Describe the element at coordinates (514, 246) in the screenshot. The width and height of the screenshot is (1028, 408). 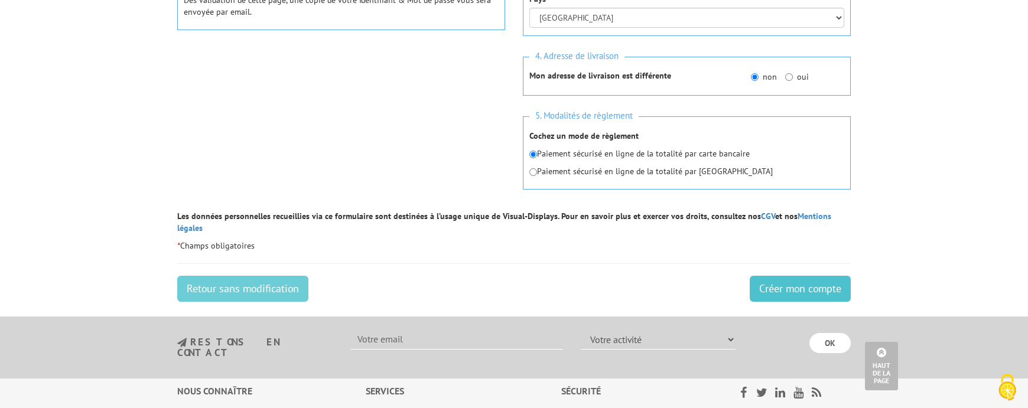
I see `p: Champs obligatoires` at that location.